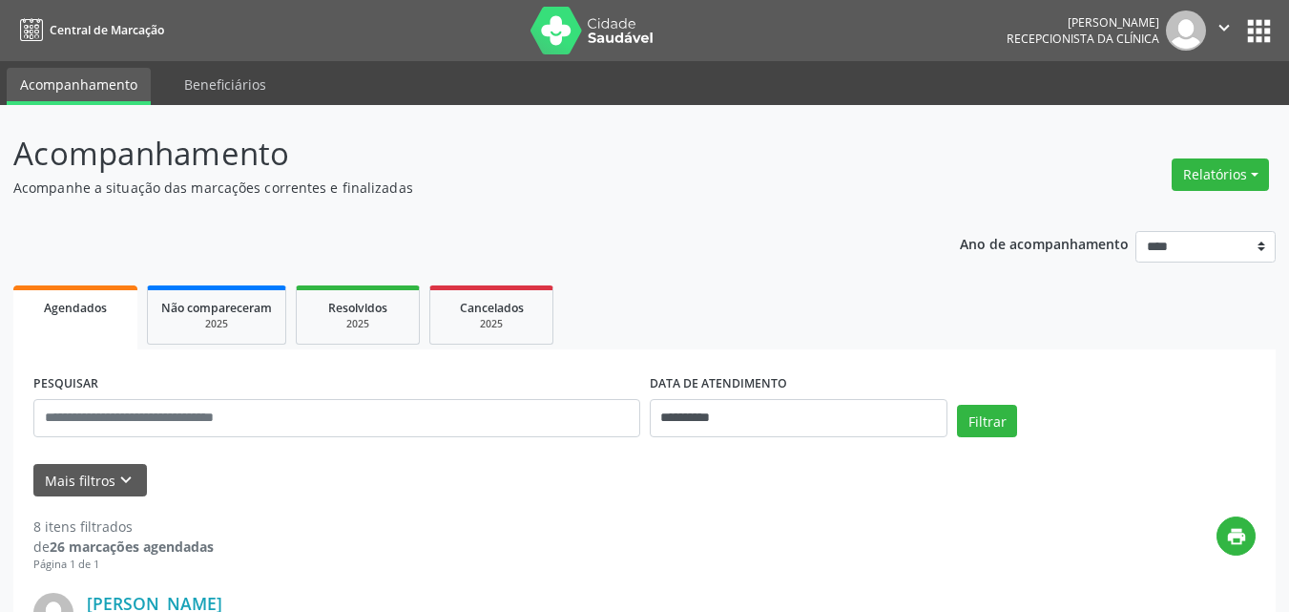 This screenshot has height=612, width=1289. I want to click on span: Cancelados, so click(491, 307).